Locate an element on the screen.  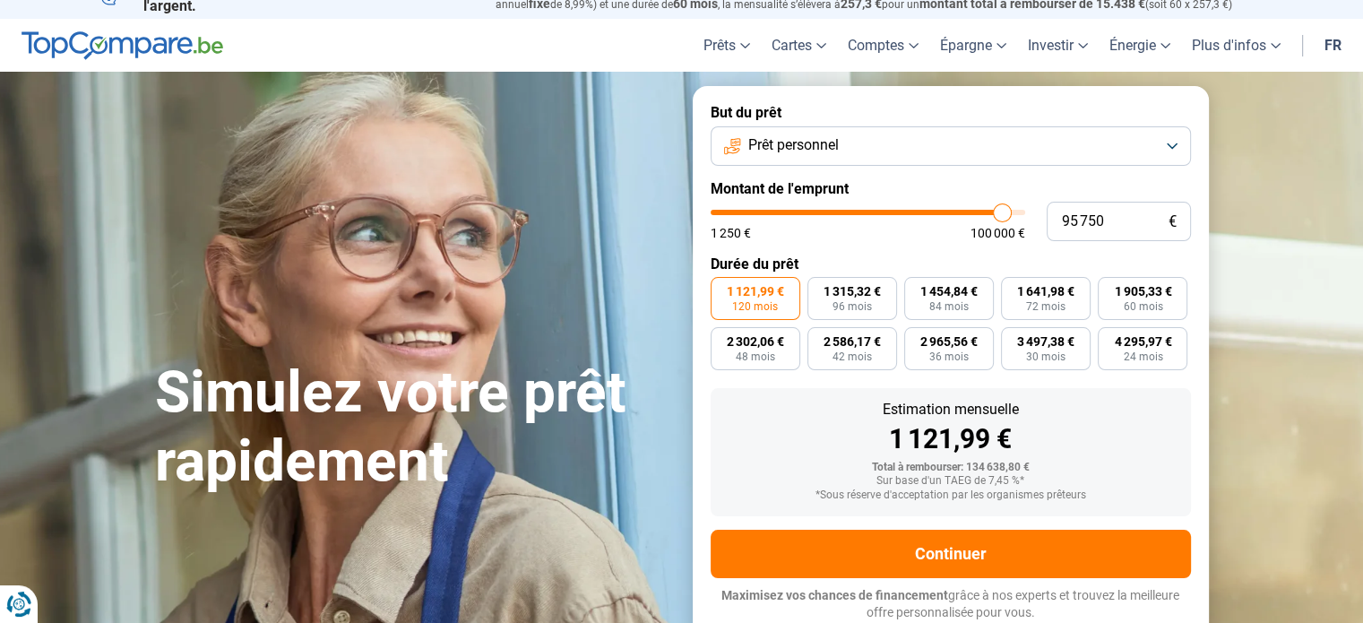
label: But du prêt is located at coordinates (951, 112).